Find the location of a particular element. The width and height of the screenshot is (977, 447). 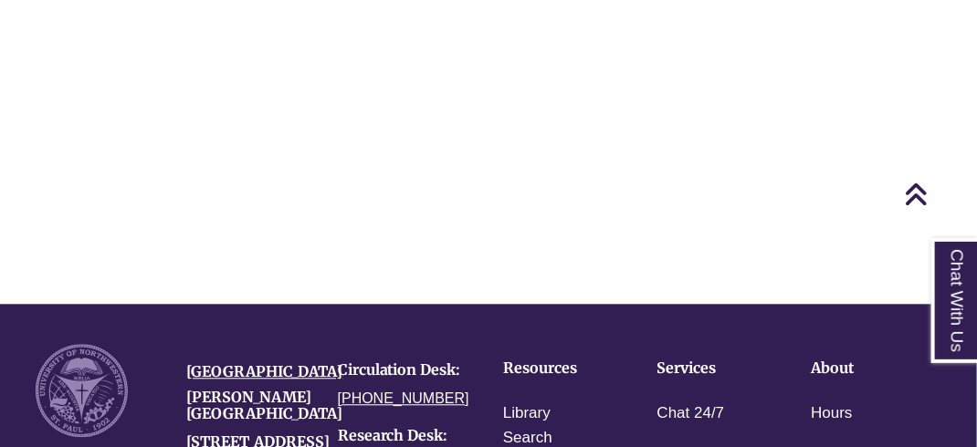

h4: Resources is located at coordinates (551, 369).